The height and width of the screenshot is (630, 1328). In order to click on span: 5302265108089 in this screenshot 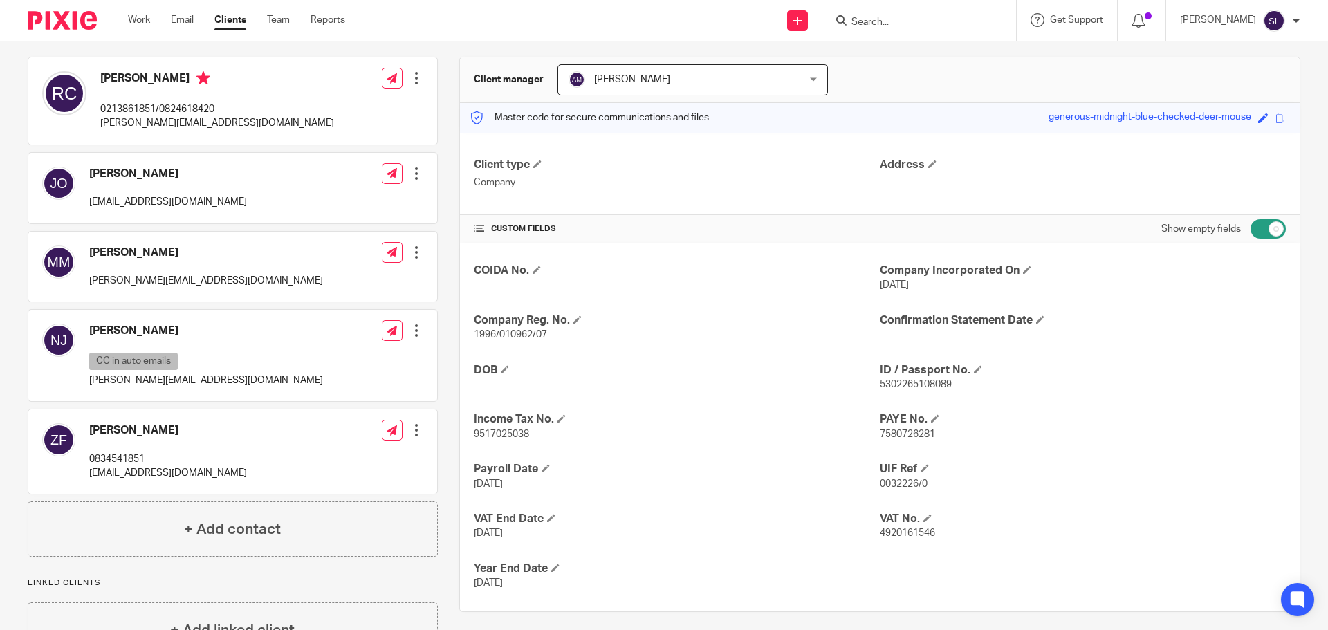, I will do `click(916, 384)`.